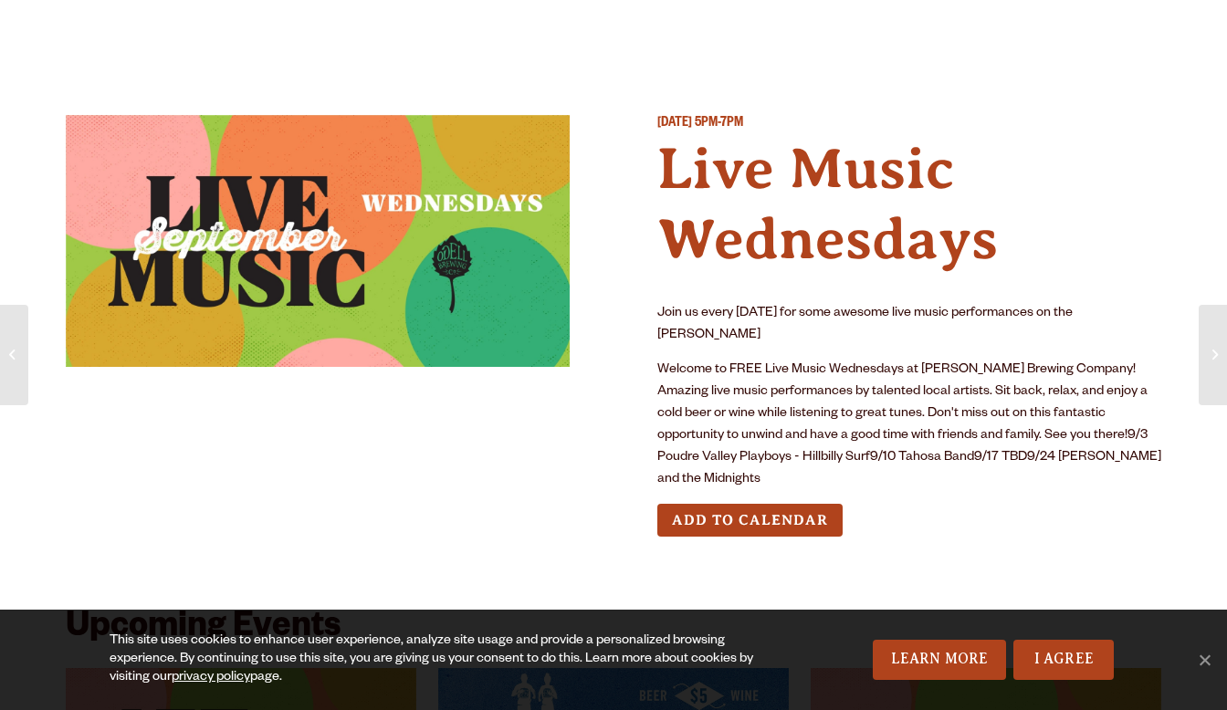 This screenshot has height=710, width=1227. I want to click on a: Impact, so click(925, 32).